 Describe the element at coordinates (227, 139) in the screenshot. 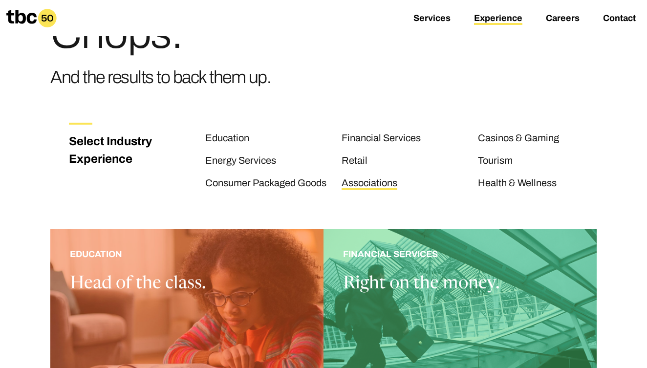

I see `a: Education` at that location.